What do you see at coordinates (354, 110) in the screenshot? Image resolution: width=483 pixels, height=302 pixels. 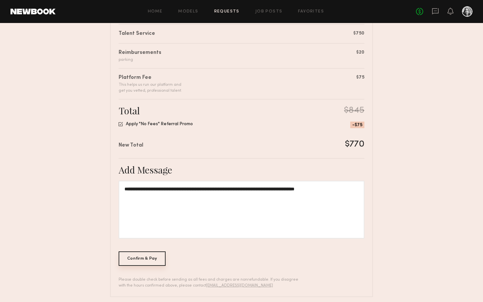 I see `div: $845` at bounding box center [354, 110].